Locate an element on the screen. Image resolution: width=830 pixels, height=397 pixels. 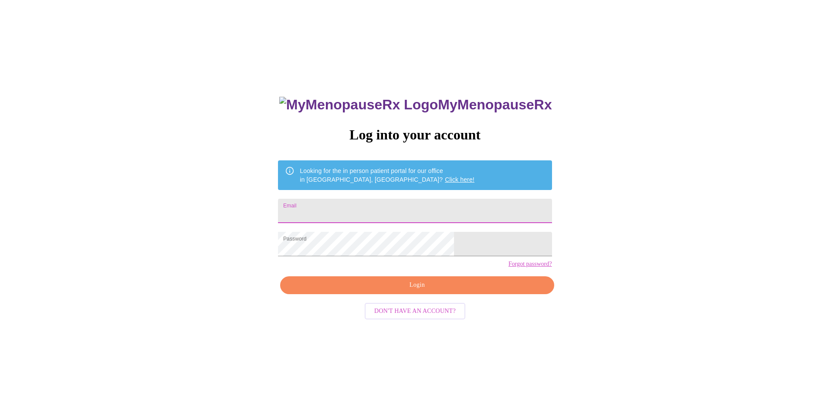
span: Login is located at coordinates (417, 285).